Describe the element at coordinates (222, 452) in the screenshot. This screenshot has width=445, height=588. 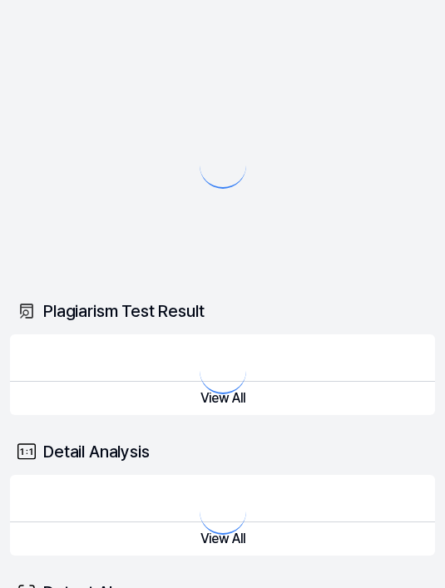
I see `div: Detail Analysis` at that location.